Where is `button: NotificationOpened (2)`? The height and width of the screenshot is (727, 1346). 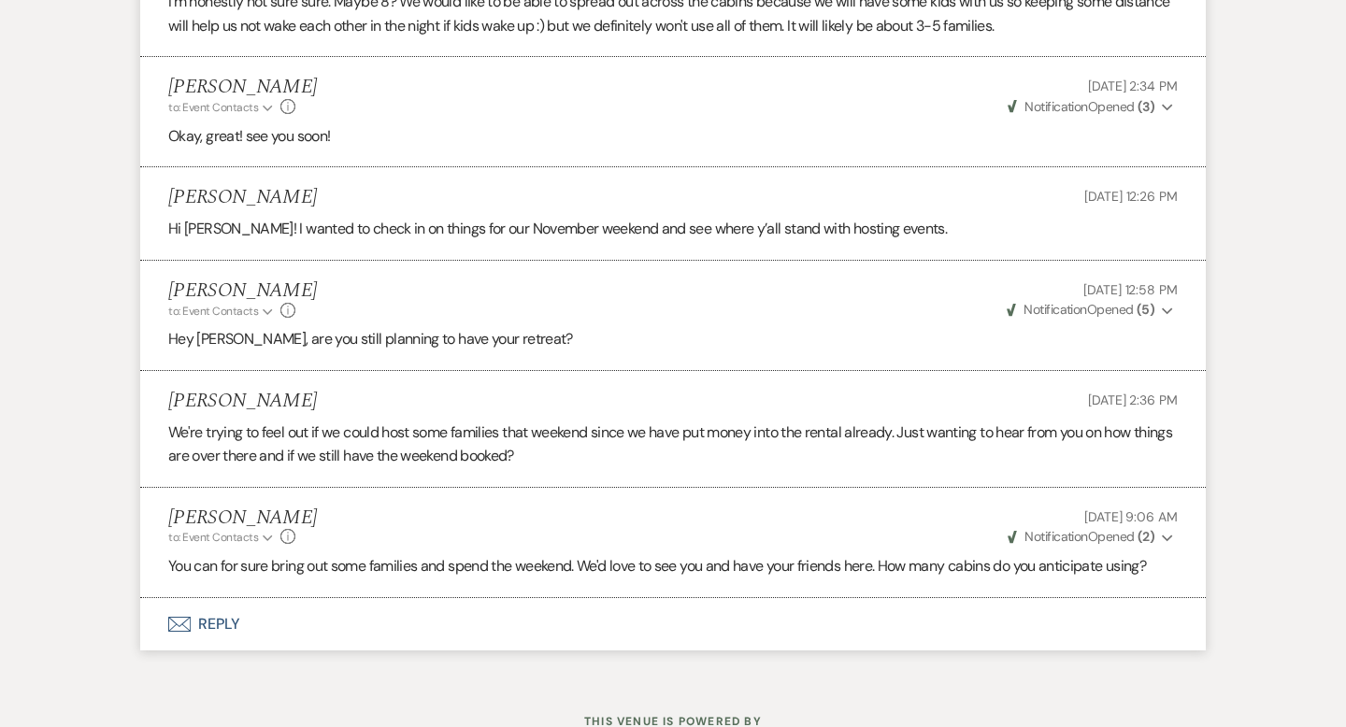 button: NotificationOpened (2) is located at coordinates (1091, 536).